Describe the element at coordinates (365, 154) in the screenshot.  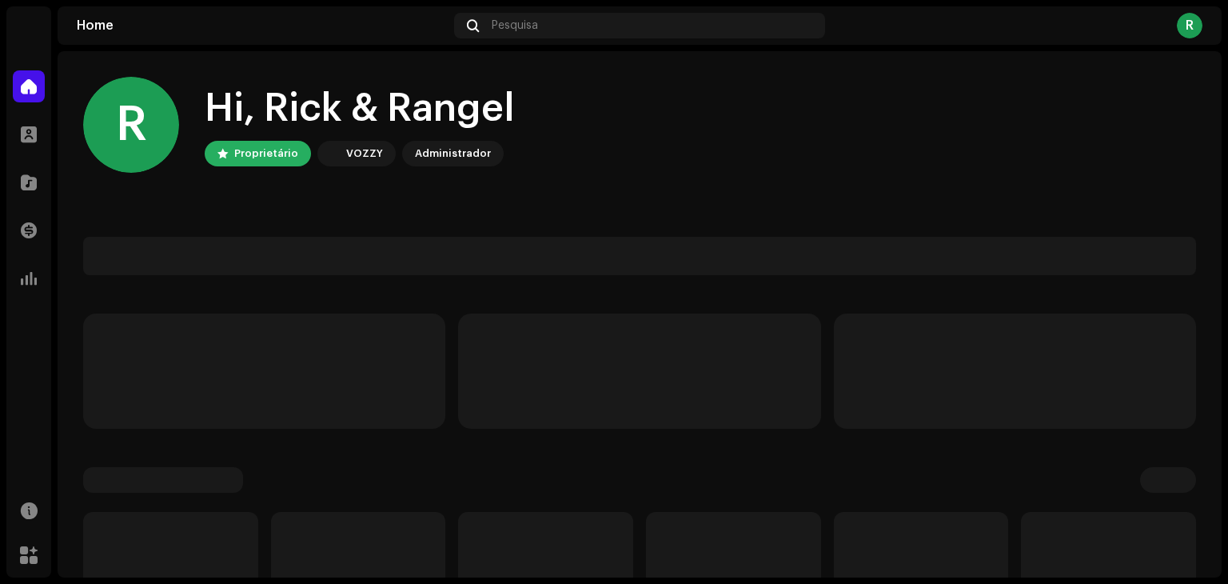
I see `div: VOZZY` at that location.